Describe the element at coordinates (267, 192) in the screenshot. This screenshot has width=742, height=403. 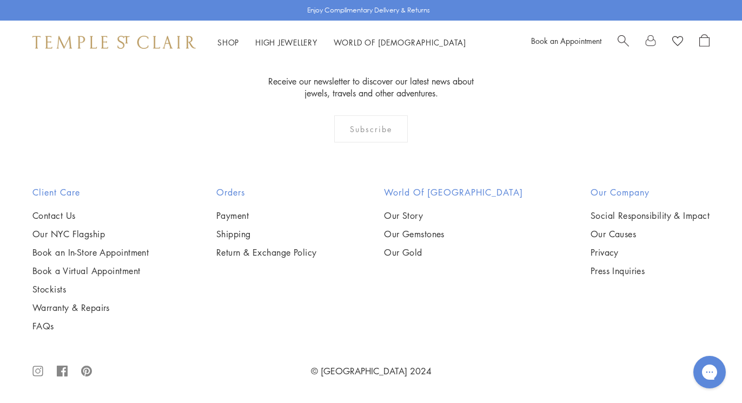
I see `h2: Orders` at that location.